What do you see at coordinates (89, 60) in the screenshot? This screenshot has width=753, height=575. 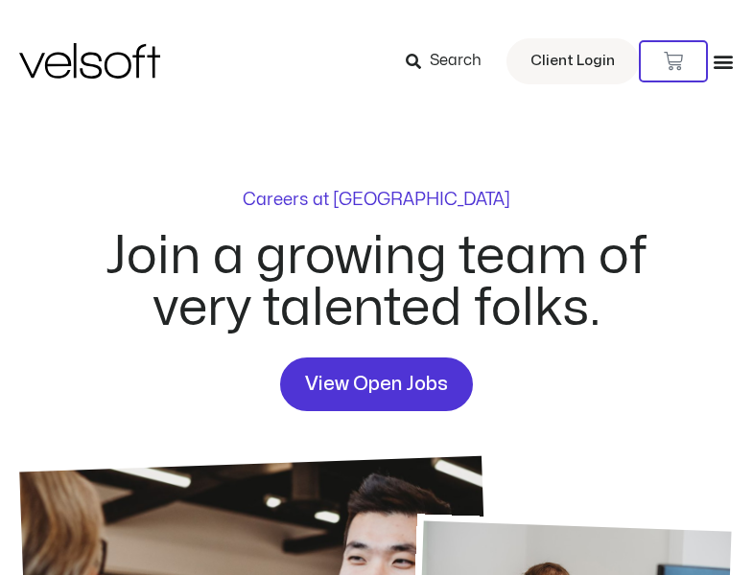 I see `img: Velsoft Training Materials` at bounding box center [89, 60].